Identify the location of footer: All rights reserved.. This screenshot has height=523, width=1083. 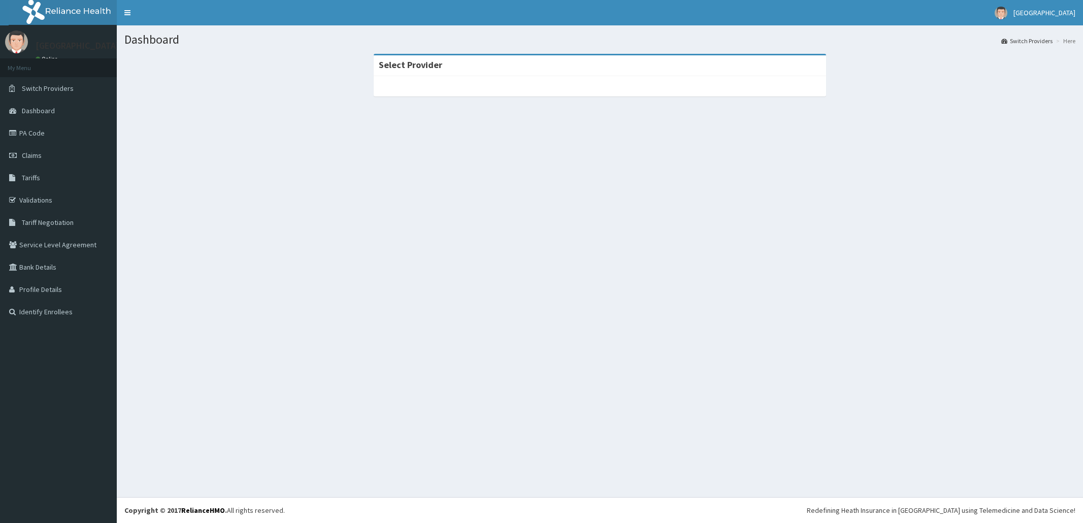
(599, 510).